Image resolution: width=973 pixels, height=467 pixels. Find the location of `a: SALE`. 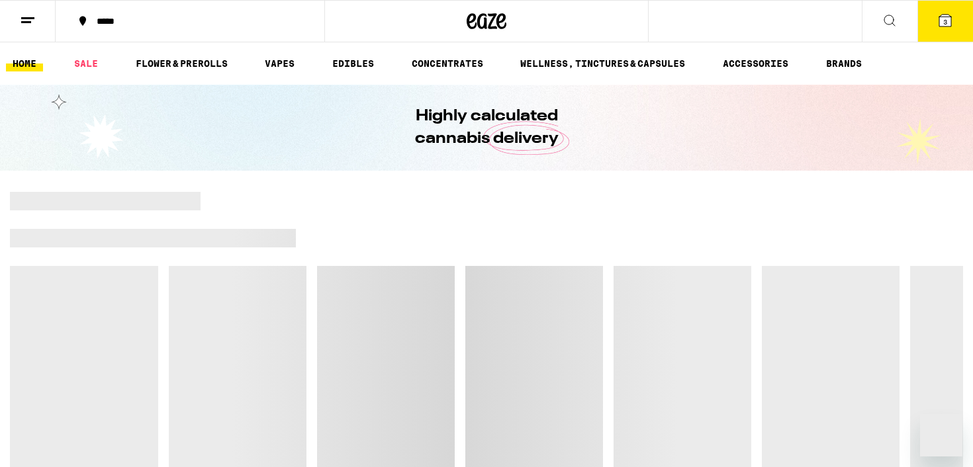

a: SALE is located at coordinates (86, 64).